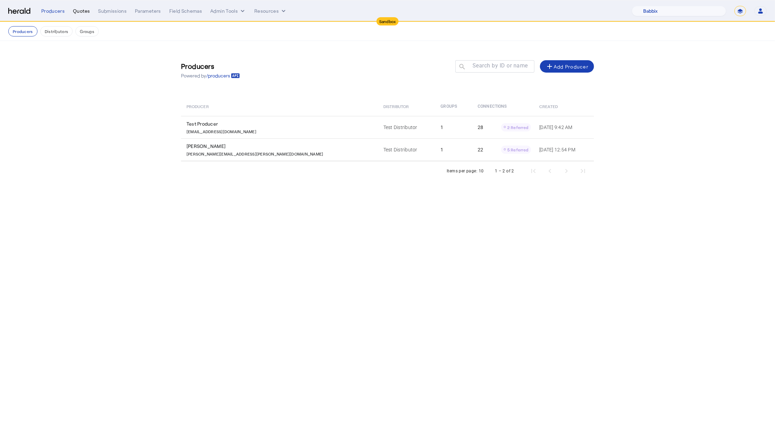  Describe the element at coordinates (481, 171) in the screenshot. I see `div: 10` at that location.